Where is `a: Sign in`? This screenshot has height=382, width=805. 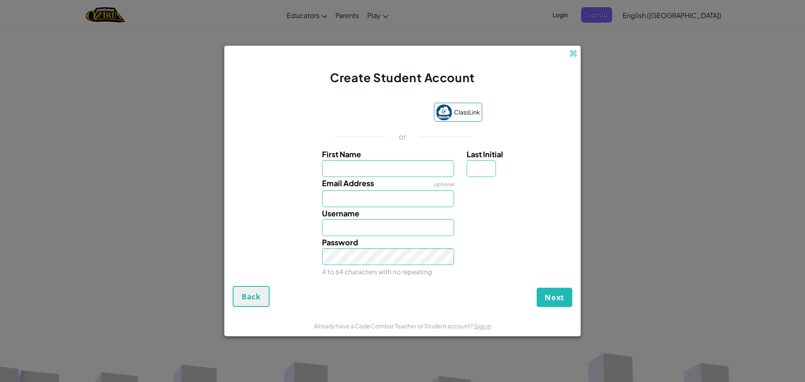
a: Sign in is located at coordinates (483, 326).